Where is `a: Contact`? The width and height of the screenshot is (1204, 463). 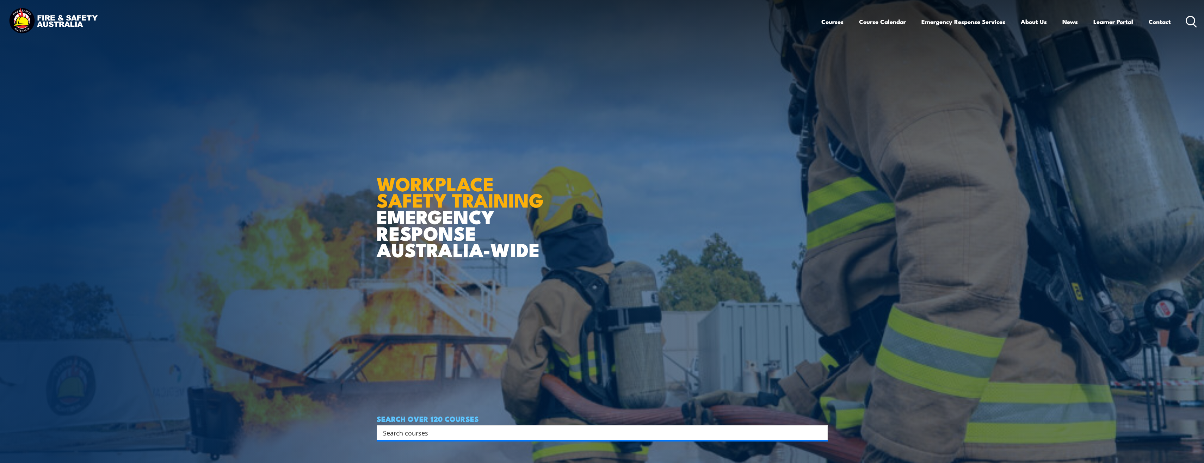
a: Contact is located at coordinates (1159, 21).